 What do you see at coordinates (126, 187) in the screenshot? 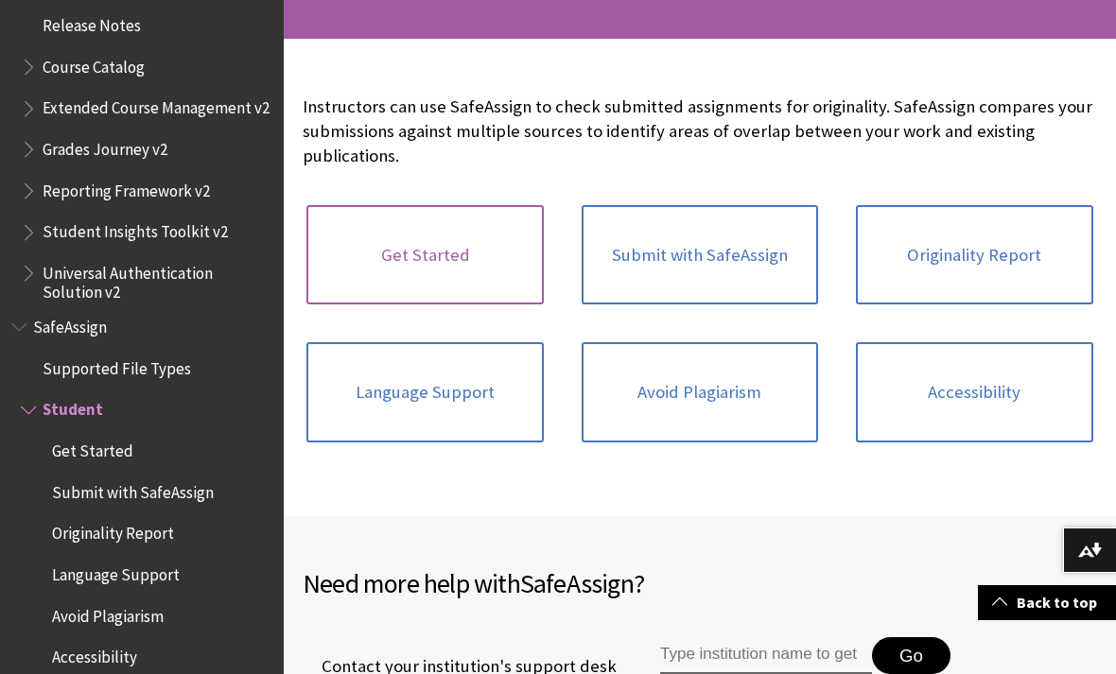
I see `span: Reporting Framework v2` at bounding box center [126, 187].